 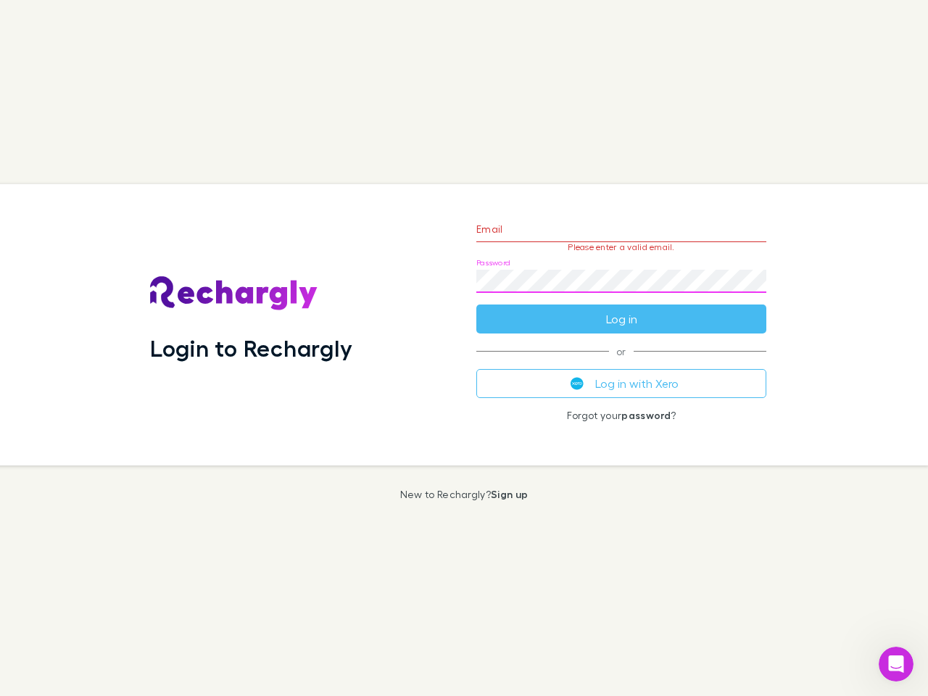 I want to click on a: password, so click(x=646, y=415).